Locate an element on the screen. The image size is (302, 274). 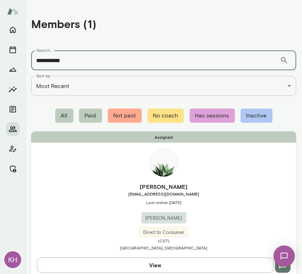
span: No coach is located at coordinates (166, 116).